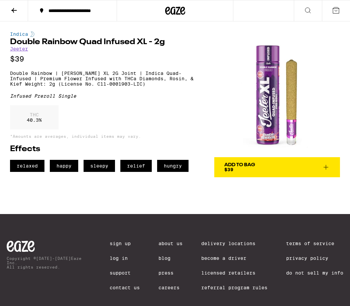 Image resolution: width=350 pixels, height=306 pixels. Describe the element at coordinates (234, 258) in the screenshot. I see `a: Become a Driver` at that location.